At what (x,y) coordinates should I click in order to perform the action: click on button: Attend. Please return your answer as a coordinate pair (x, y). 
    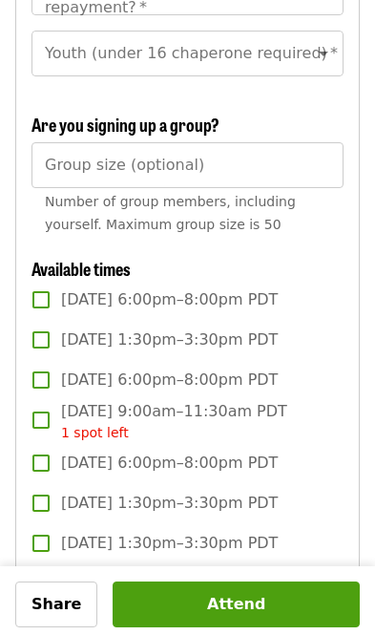
    Looking at the image, I should click on (236, 604).